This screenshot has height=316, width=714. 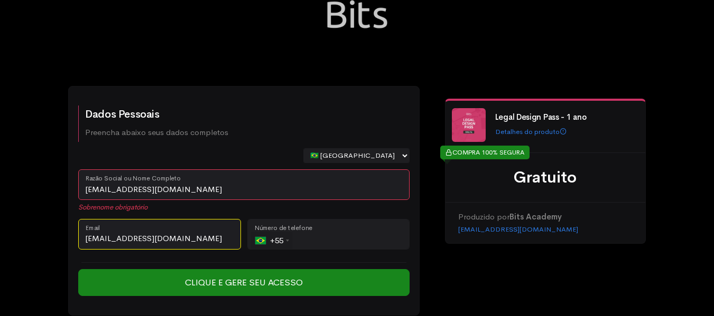 I want to click on div: Brazil (Brasil): +55, so click(x=272, y=241).